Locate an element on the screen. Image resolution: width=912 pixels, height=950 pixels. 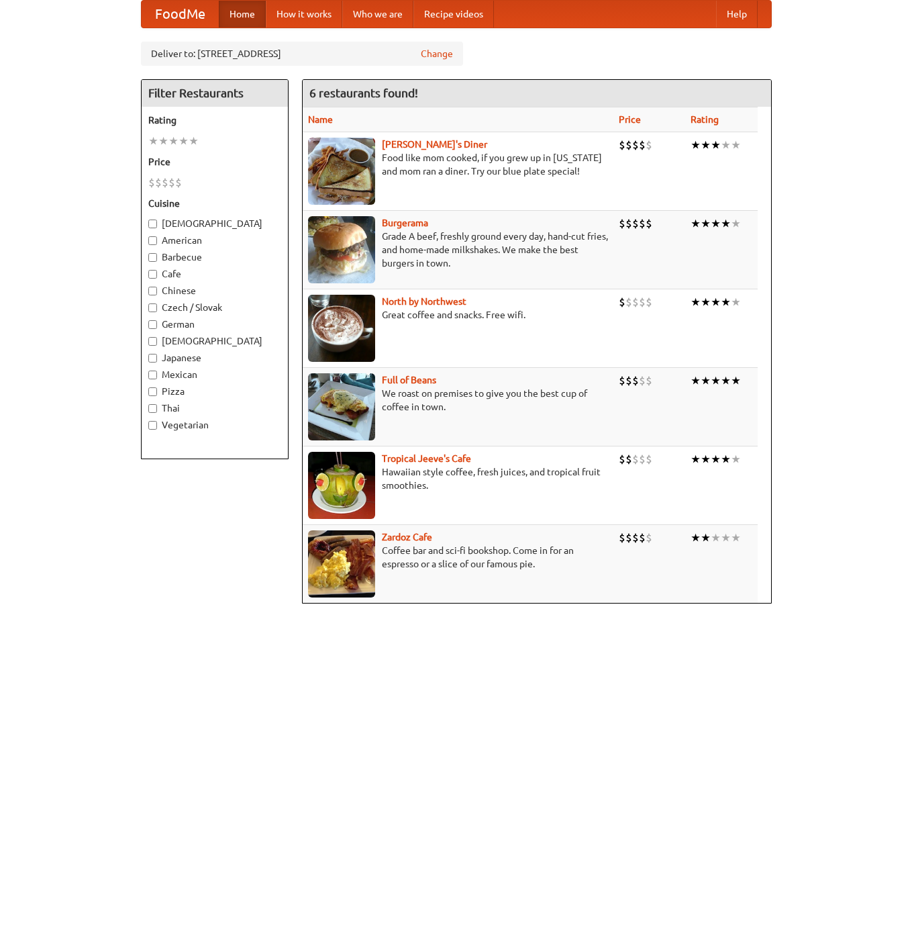
label: Chinese is located at coordinates (215, 291).